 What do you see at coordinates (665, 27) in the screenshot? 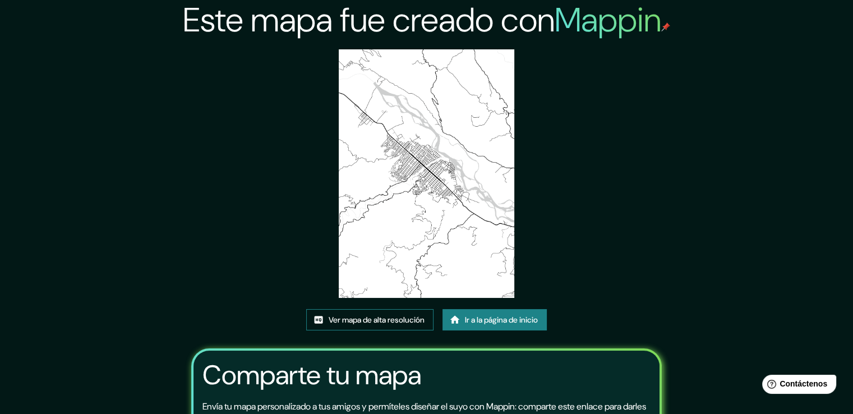
I see `img: pin de mapeo` at bounding box center [665, 27].